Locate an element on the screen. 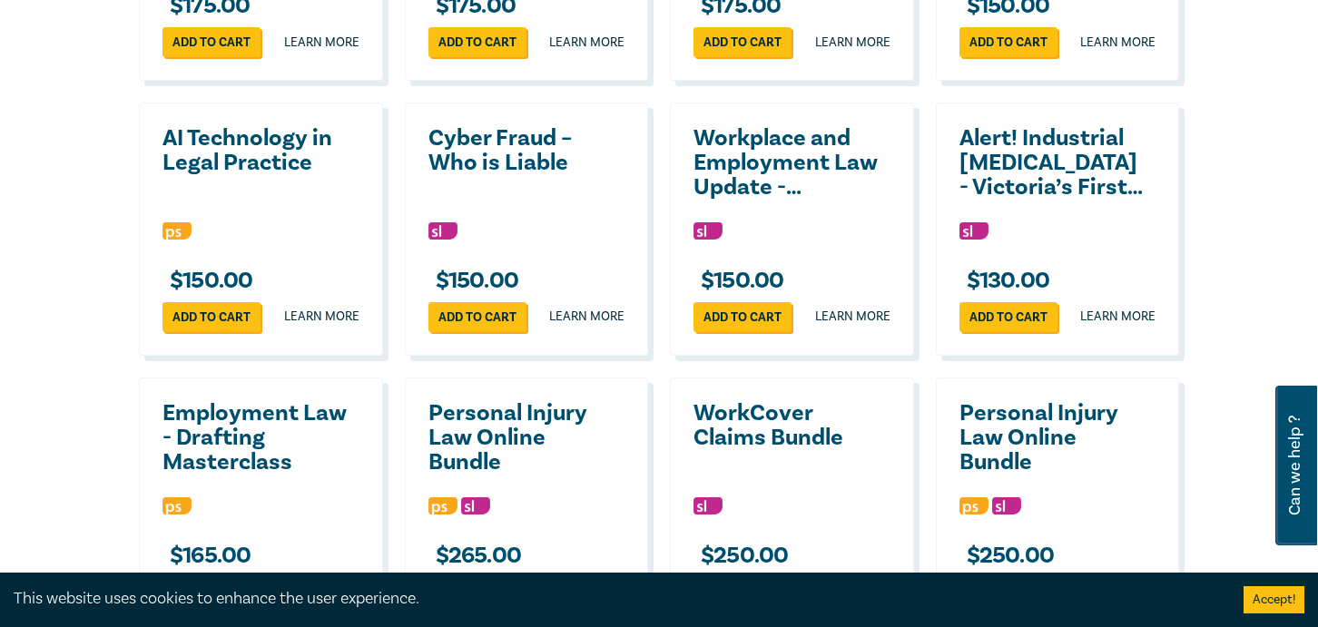 The image size is (1318, 627). h2: Workplace and Employment Law Update - Navigating the Changing Landscape is located at coordinates (787, 162).